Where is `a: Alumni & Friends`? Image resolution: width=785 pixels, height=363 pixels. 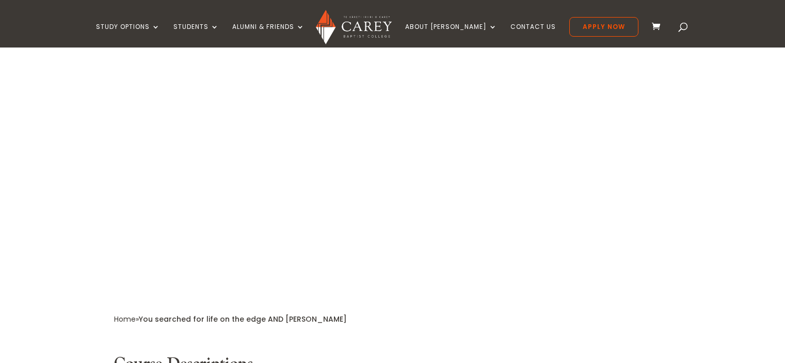
a: Alumni & Friends is located at coordinates (268, 35).